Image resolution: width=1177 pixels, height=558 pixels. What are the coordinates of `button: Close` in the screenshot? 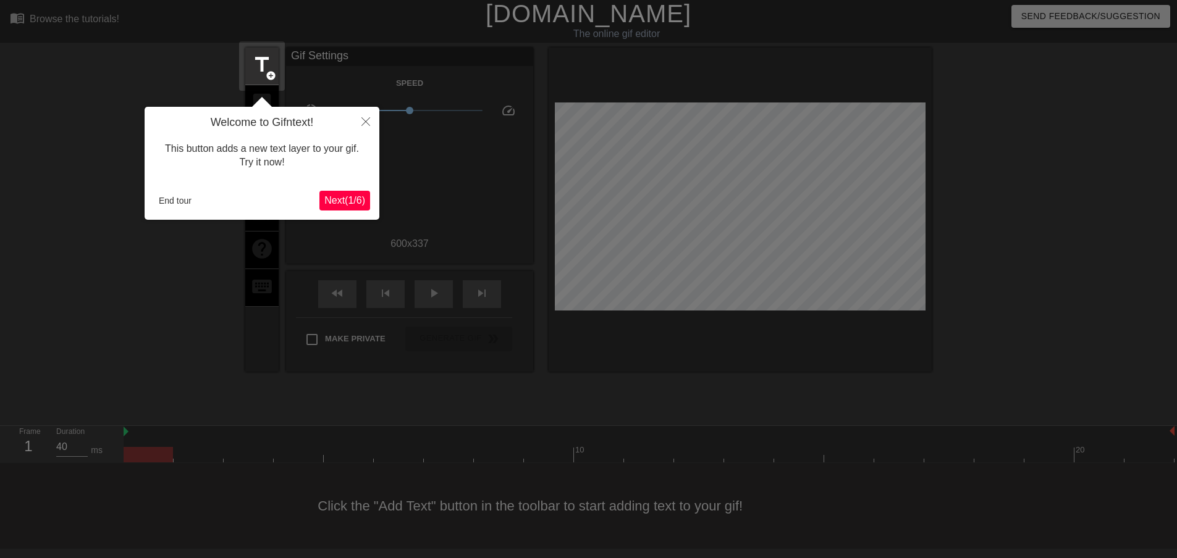 It's located at (366, 121).